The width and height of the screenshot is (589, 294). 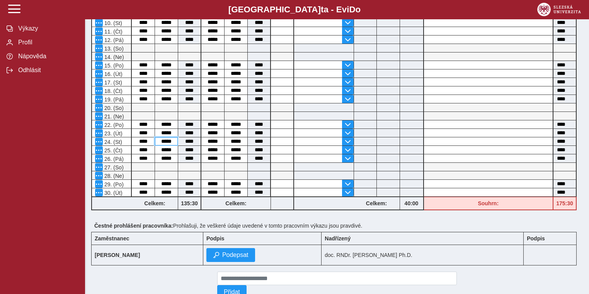 I want to click on img: logo_web_su.png, so click(x=559, y=9).